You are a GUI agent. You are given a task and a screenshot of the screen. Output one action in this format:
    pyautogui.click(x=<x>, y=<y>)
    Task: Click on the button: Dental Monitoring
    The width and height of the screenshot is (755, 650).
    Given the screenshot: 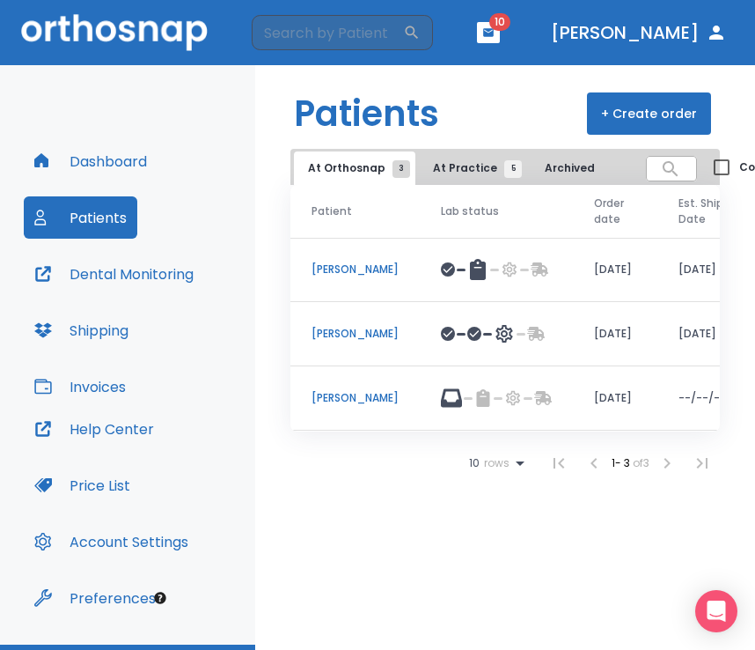 What is the action you would take?
    pyautogui.click(x=114, y=274)
    